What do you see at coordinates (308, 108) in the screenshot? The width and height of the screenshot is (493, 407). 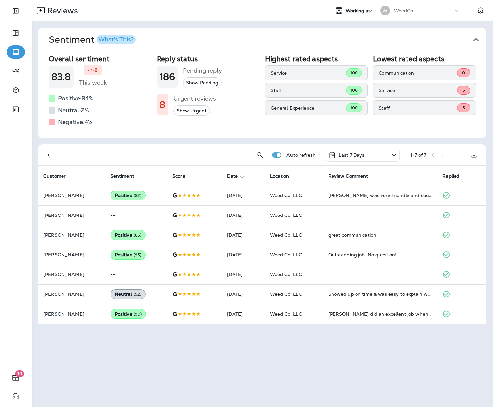 I see `p: General Experience` at bounding box center [308, 108].